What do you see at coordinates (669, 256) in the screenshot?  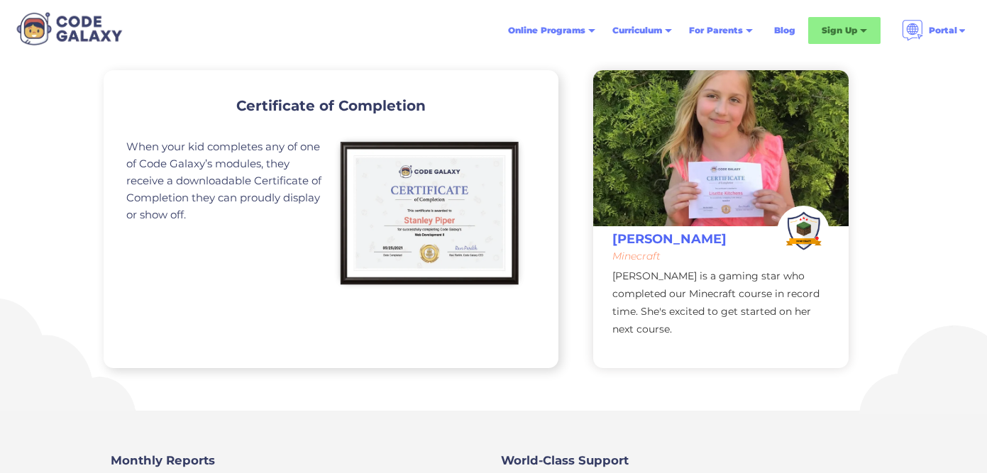 I see `div: Minecraft` at bounding box center [669, 256].